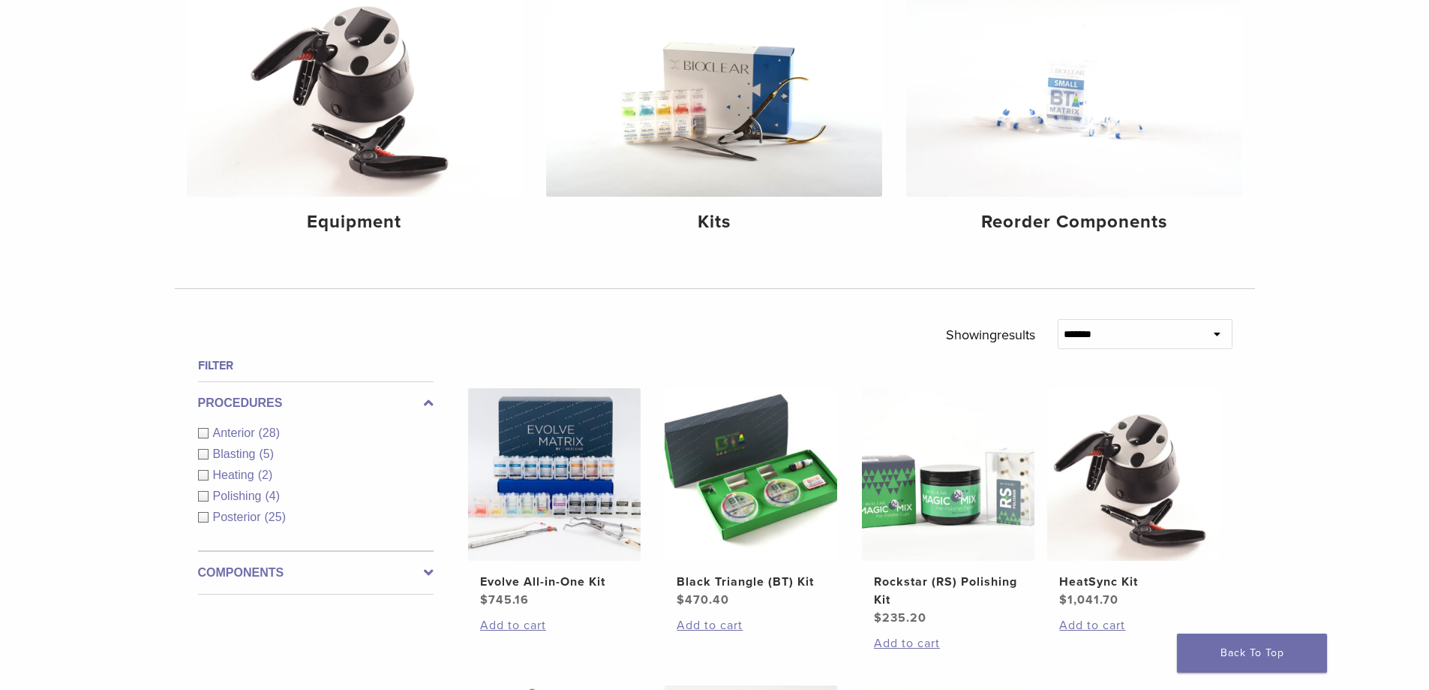 The height and width of the screenshot is (690, 1429). Describe the element at coordinates (751, 581) in the screenshot. I see `h2: Black Triangle (BT) Kit` at that location.